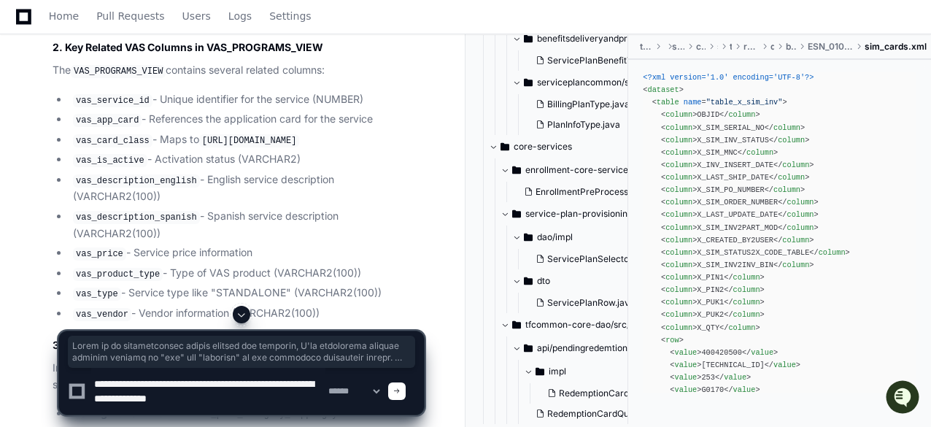 This screenshot has width=931, height=427. What do you see at coordinates (118, 72) in the screenshot?
I see `code: VAS_PROGRAMS_VIEW` at bounding box center [118, 72].